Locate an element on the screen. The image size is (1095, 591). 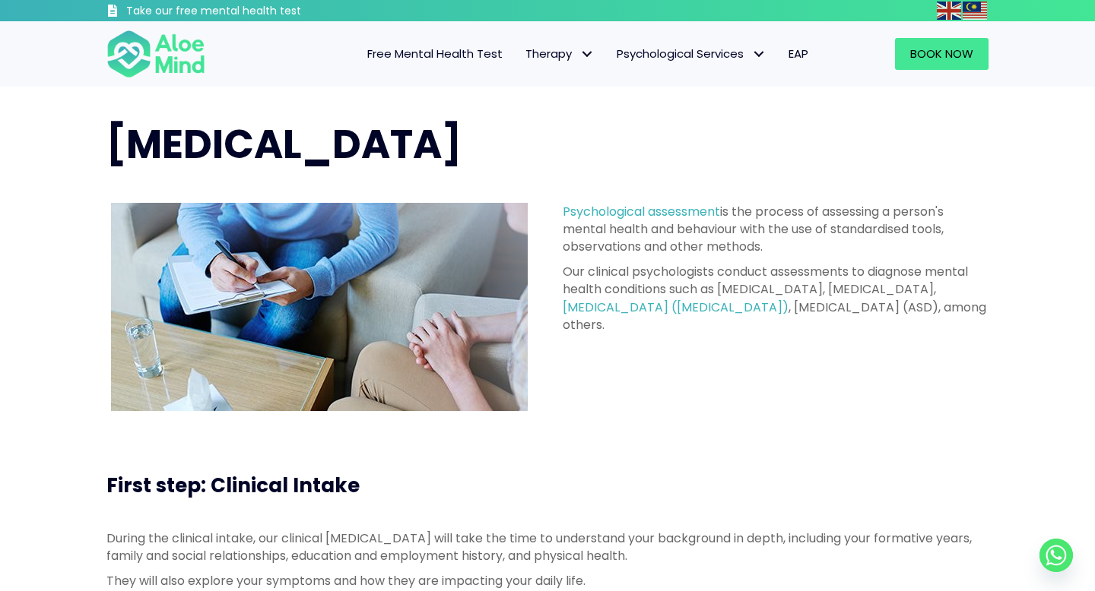
a: Take our free mental health test is located at coordinates (244, 12).